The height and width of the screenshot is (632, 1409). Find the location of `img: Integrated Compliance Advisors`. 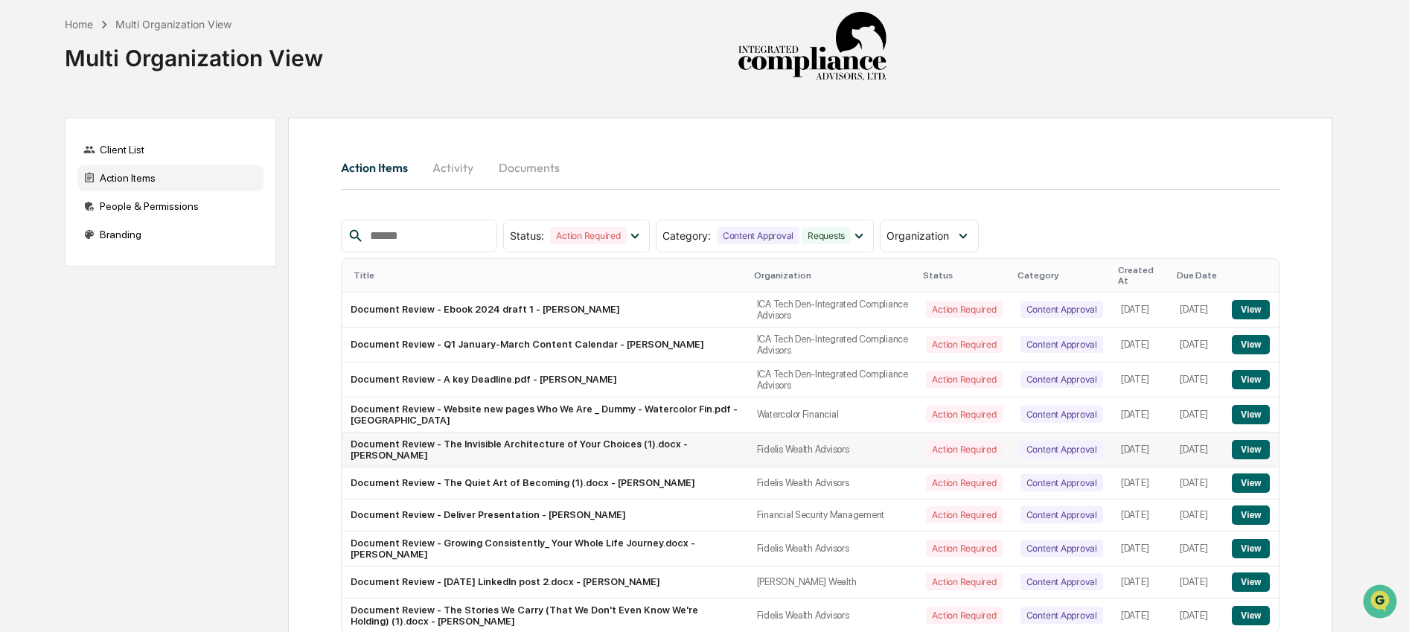

img: Integrated Compliance Advisors is located at coordinates (812, 47).